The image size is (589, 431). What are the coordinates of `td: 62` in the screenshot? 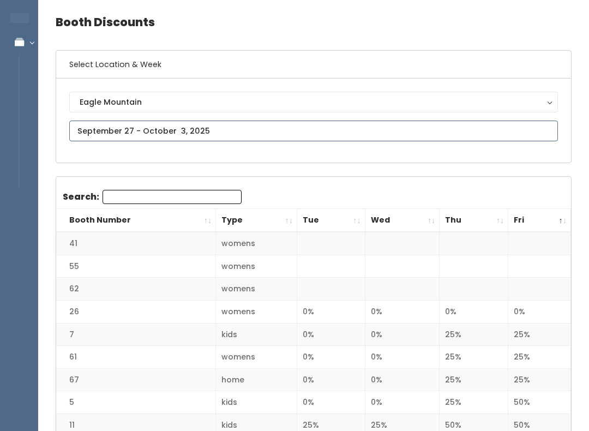 It's located at (136, 289).